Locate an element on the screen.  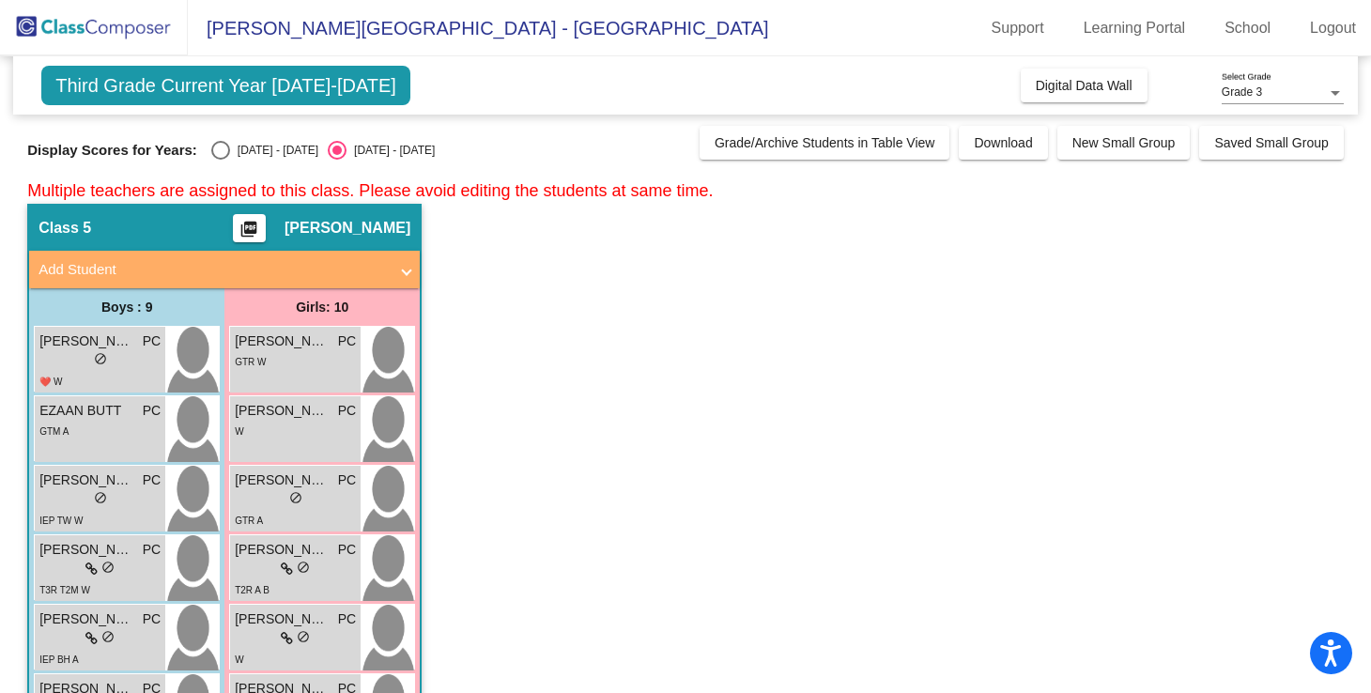
span: IEP BH A is located at coordinates (59, 659).